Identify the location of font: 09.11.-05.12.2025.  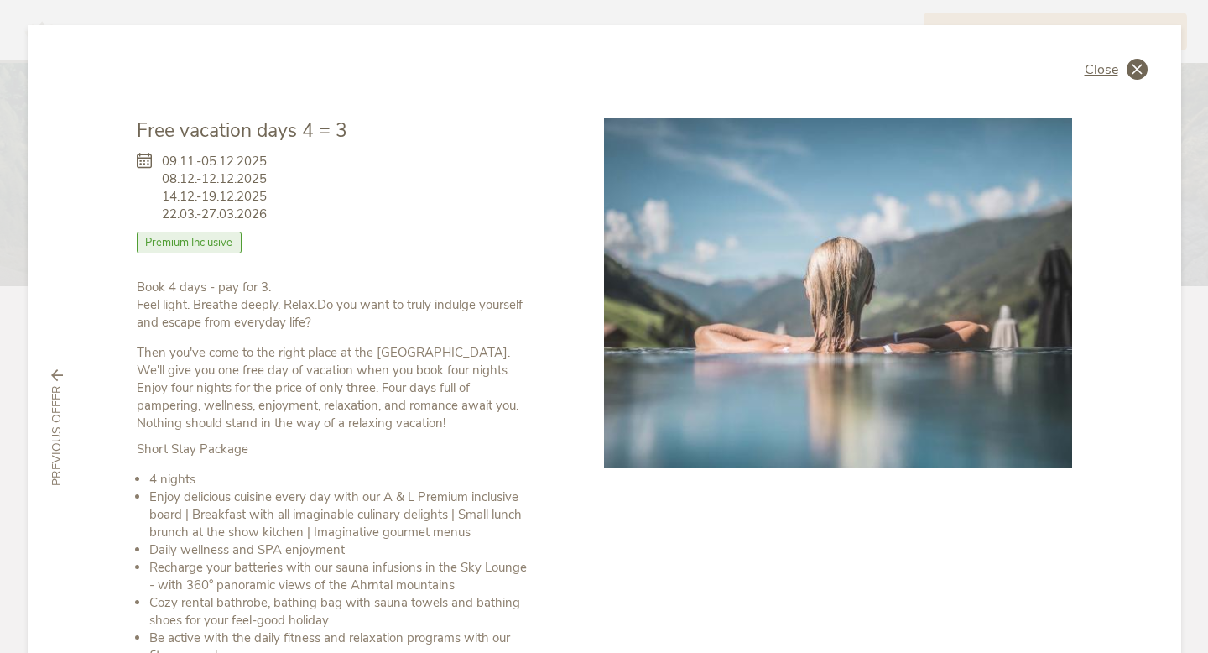
(214, 161).